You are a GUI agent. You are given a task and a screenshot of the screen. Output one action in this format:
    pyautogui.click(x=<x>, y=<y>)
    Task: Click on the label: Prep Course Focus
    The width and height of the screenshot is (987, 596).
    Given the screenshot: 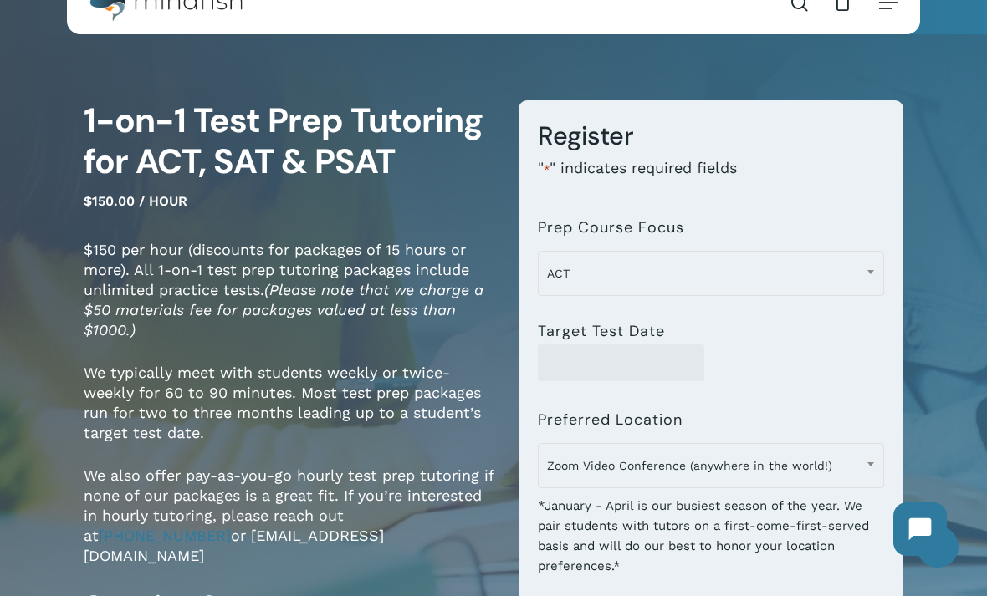 What is the action you would take?
    pyautogui.click(x=611, y=228)
    